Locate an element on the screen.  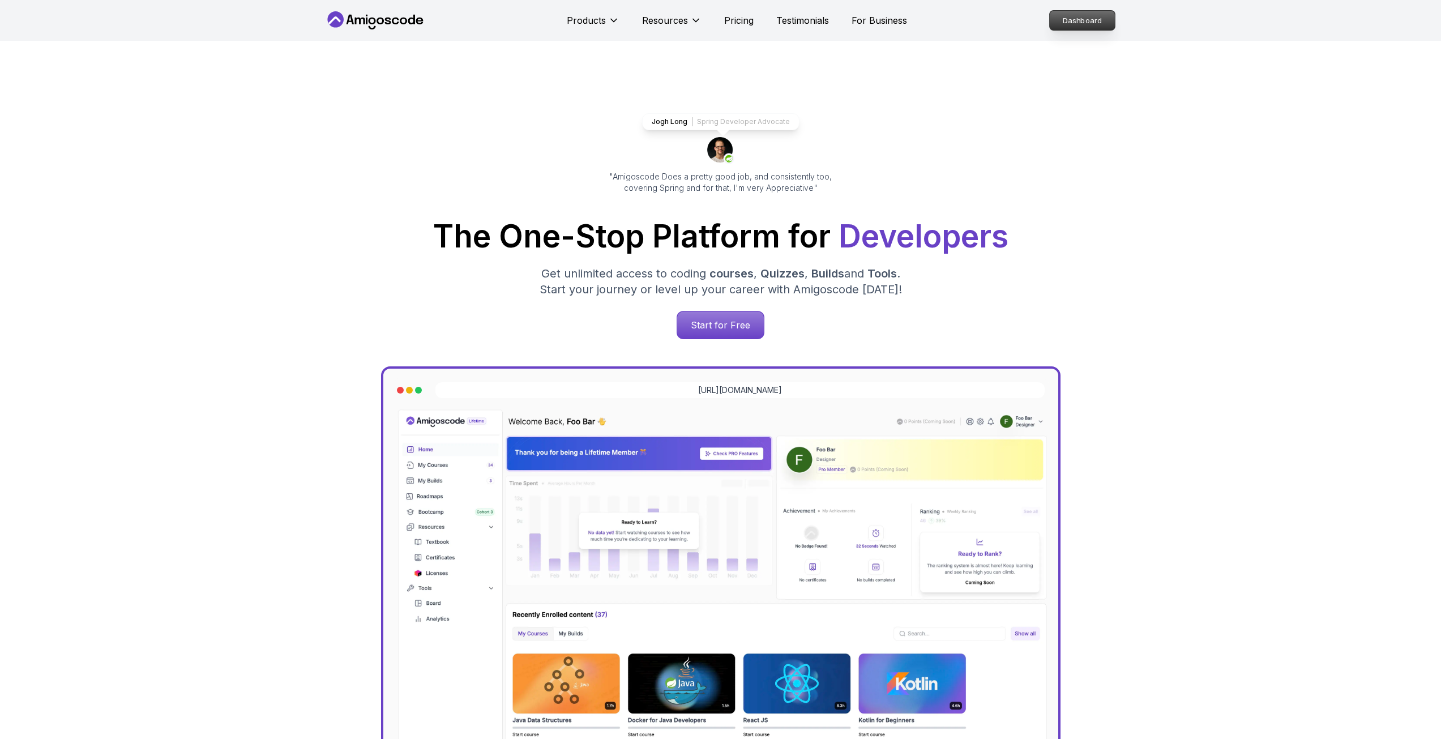
p: Resources is located at coordinates (665, 20).